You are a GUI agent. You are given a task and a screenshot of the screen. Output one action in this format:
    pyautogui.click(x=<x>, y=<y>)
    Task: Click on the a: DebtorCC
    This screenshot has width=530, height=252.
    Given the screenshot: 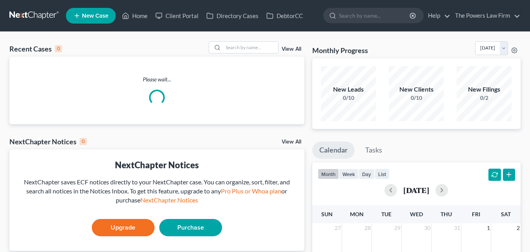 What is the action you would take?
    pyautogui.click(x=285, y=16)
    